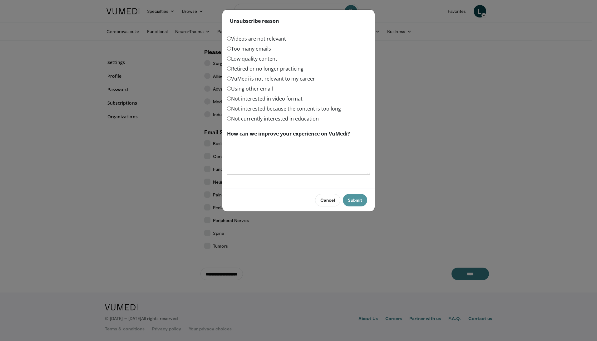  What do you see at coordinates (229, 88) in the screenshot?
I see `input: Using other email` at bounding box center [229, 88].